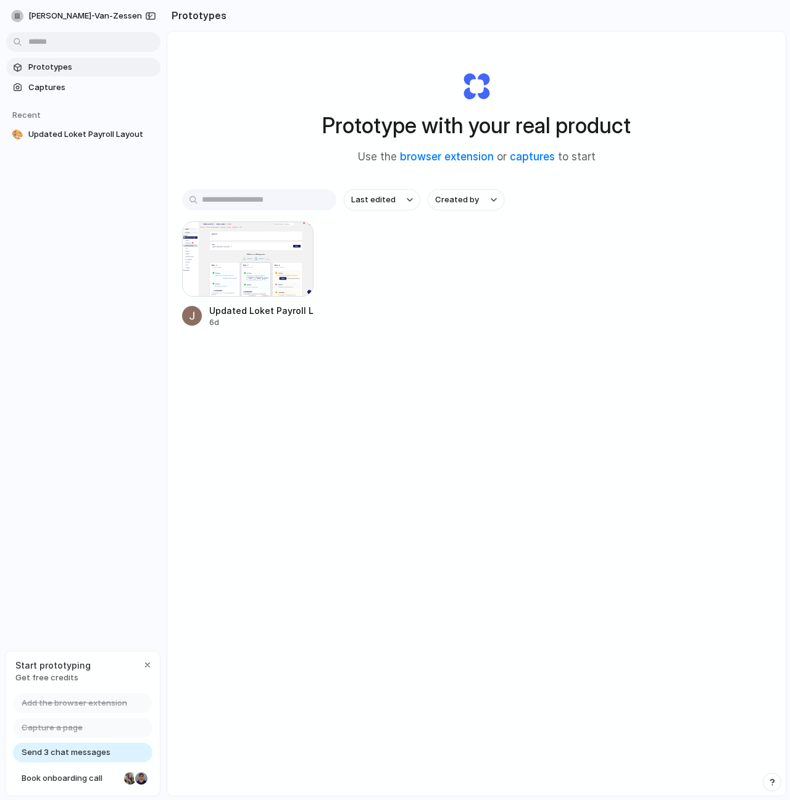 The height and width of the screenshot is (800, 790). What do you see at coordinates (382, 200) in the screenshot?
I see `button: Last edited` at bounding box center [382, 200].